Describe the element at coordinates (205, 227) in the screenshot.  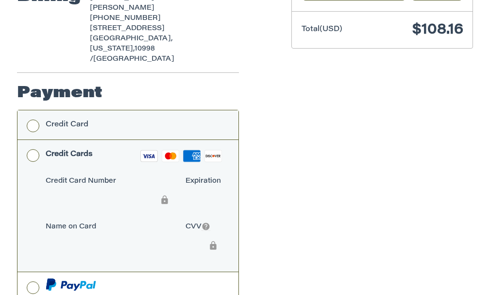
I see `label: CVV` at that location.